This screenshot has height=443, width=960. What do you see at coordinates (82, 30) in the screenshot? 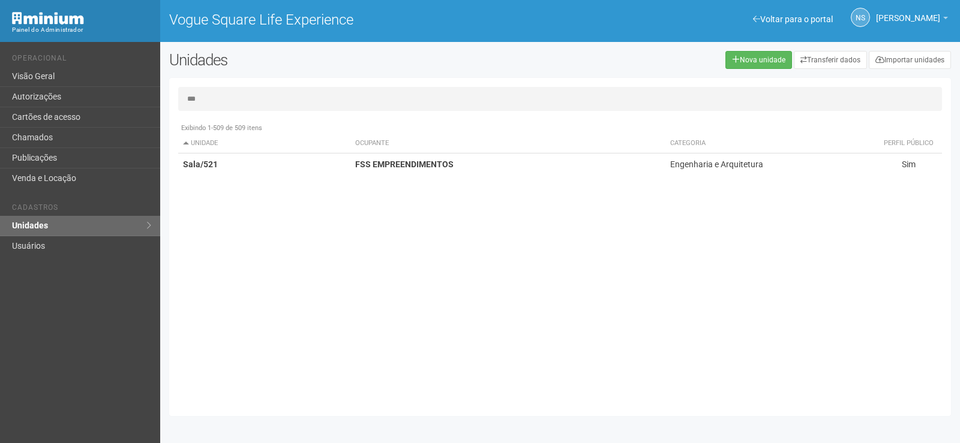
I see `div: Painel do Administrador` at bounding box center [82, 30].